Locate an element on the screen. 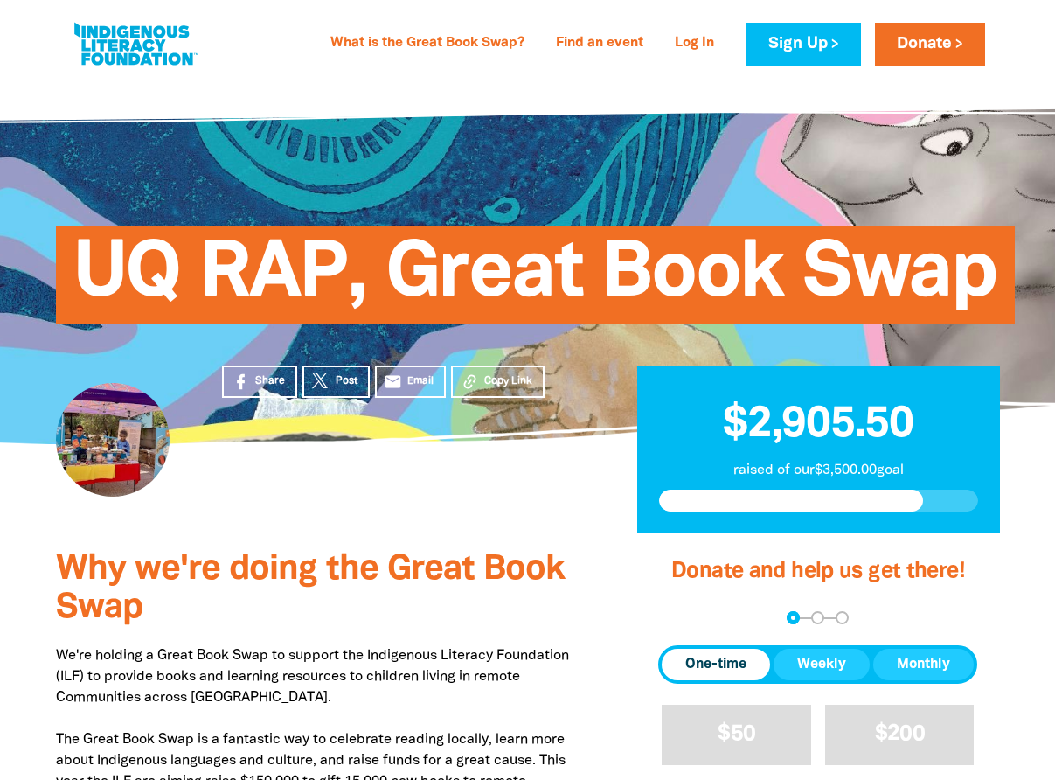  span: Post is located at coordinates (346, 381).